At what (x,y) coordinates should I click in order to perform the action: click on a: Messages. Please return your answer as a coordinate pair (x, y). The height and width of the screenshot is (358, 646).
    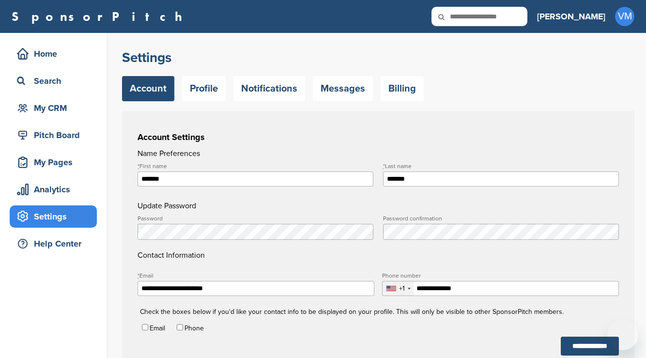
    Looking at the image, I should click on (343, 89).